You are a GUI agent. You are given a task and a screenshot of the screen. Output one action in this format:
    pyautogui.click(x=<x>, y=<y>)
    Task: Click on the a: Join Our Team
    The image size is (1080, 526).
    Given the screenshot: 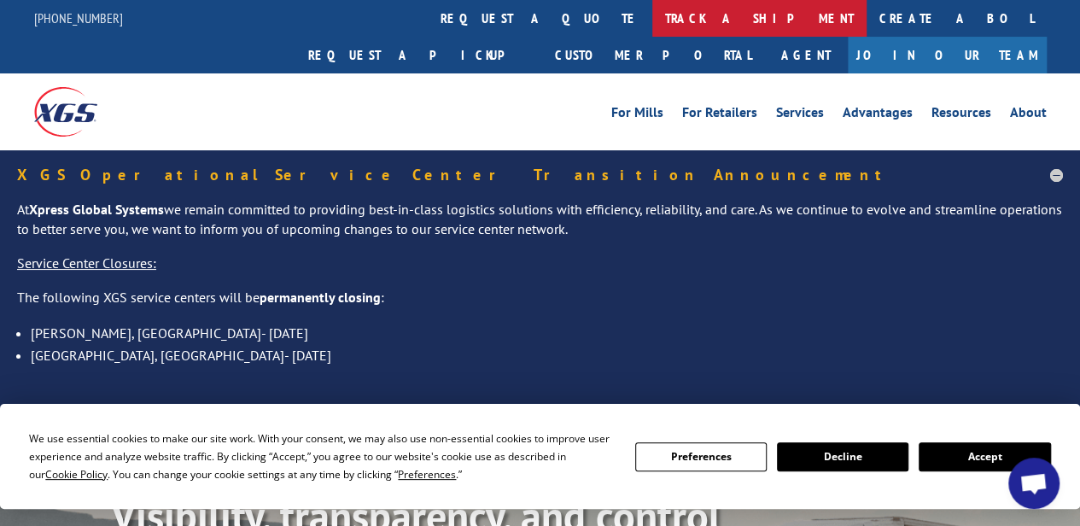 What is the action you would take?
    pyautogui.click(x=947, y=55)
    